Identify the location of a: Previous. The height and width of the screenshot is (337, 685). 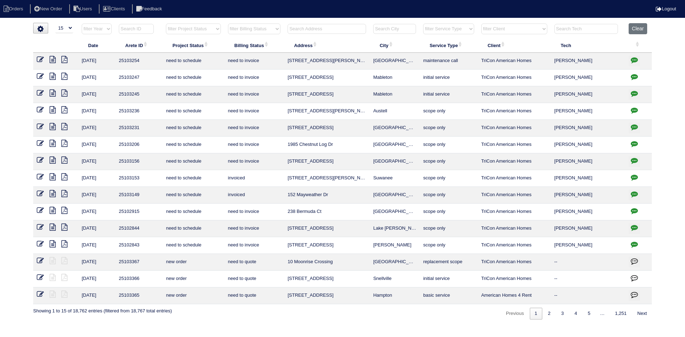
(515, 314).